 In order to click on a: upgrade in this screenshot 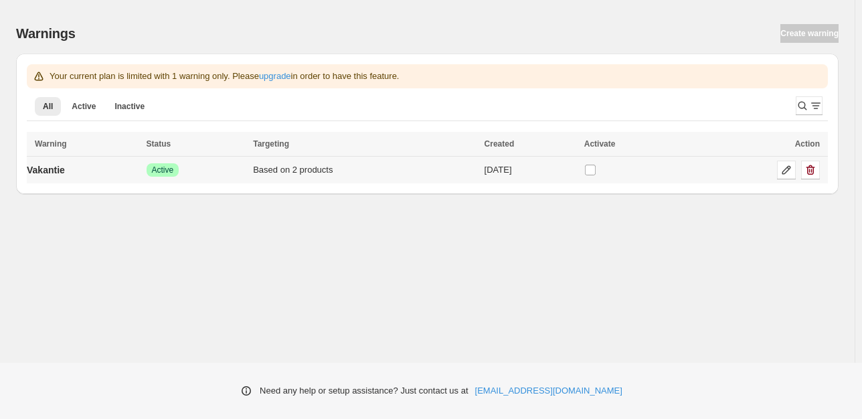, I will do `click(275, 76)`.